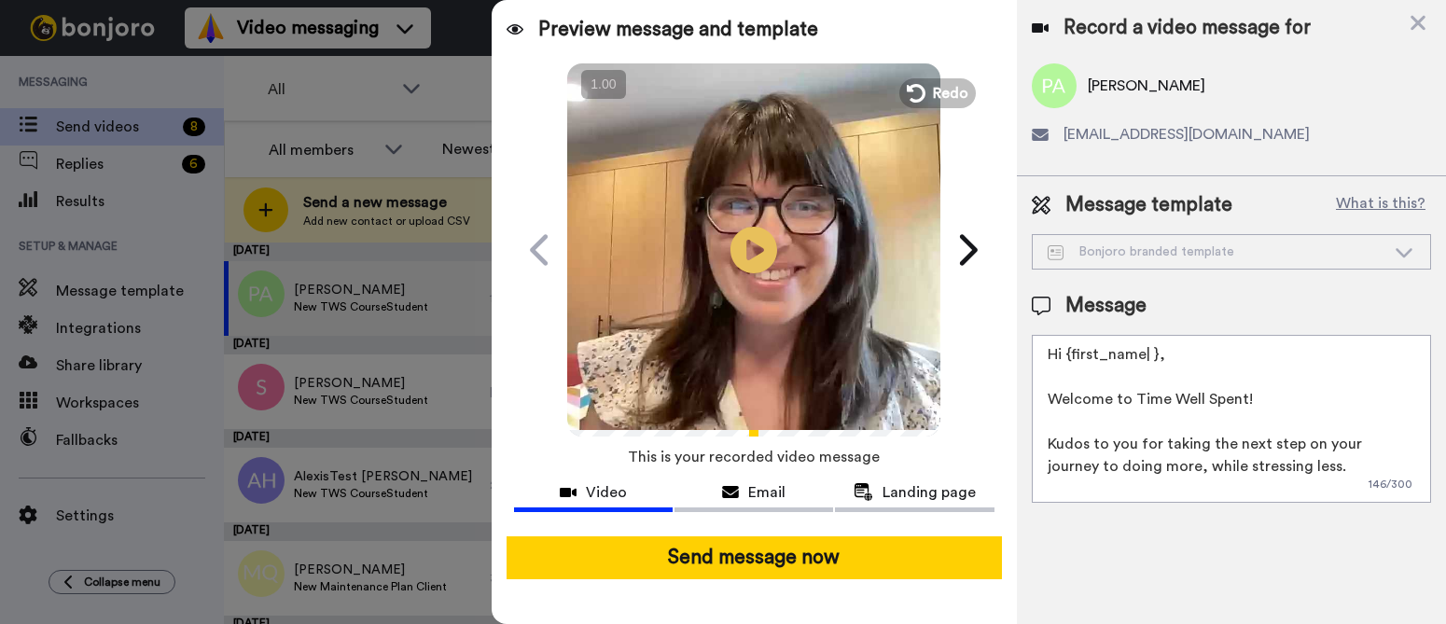 The height and width of the screenshot is (624, 1446). I want to click on textarea: Hi {first_name| }, Welcome to Time Well Spent! Kudos to you for taking the next step on your jour..., so click(1232, 419).